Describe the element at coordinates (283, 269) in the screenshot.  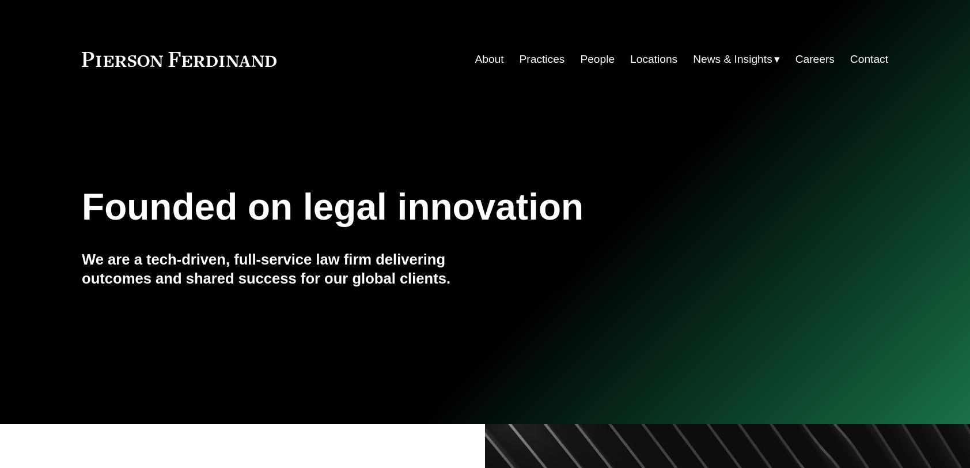
I see `h4: We are a tech-driven, full-service law firm delivering outcomes and shared success for our global...` at that location.